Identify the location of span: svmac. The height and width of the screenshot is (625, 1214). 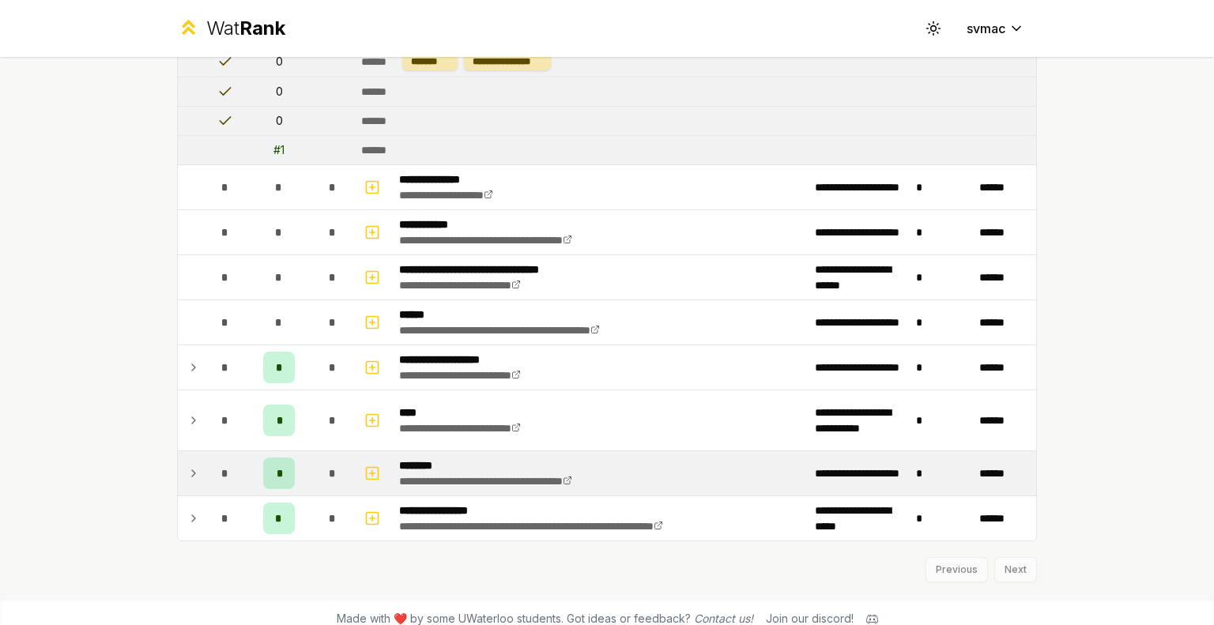
(985, 28).